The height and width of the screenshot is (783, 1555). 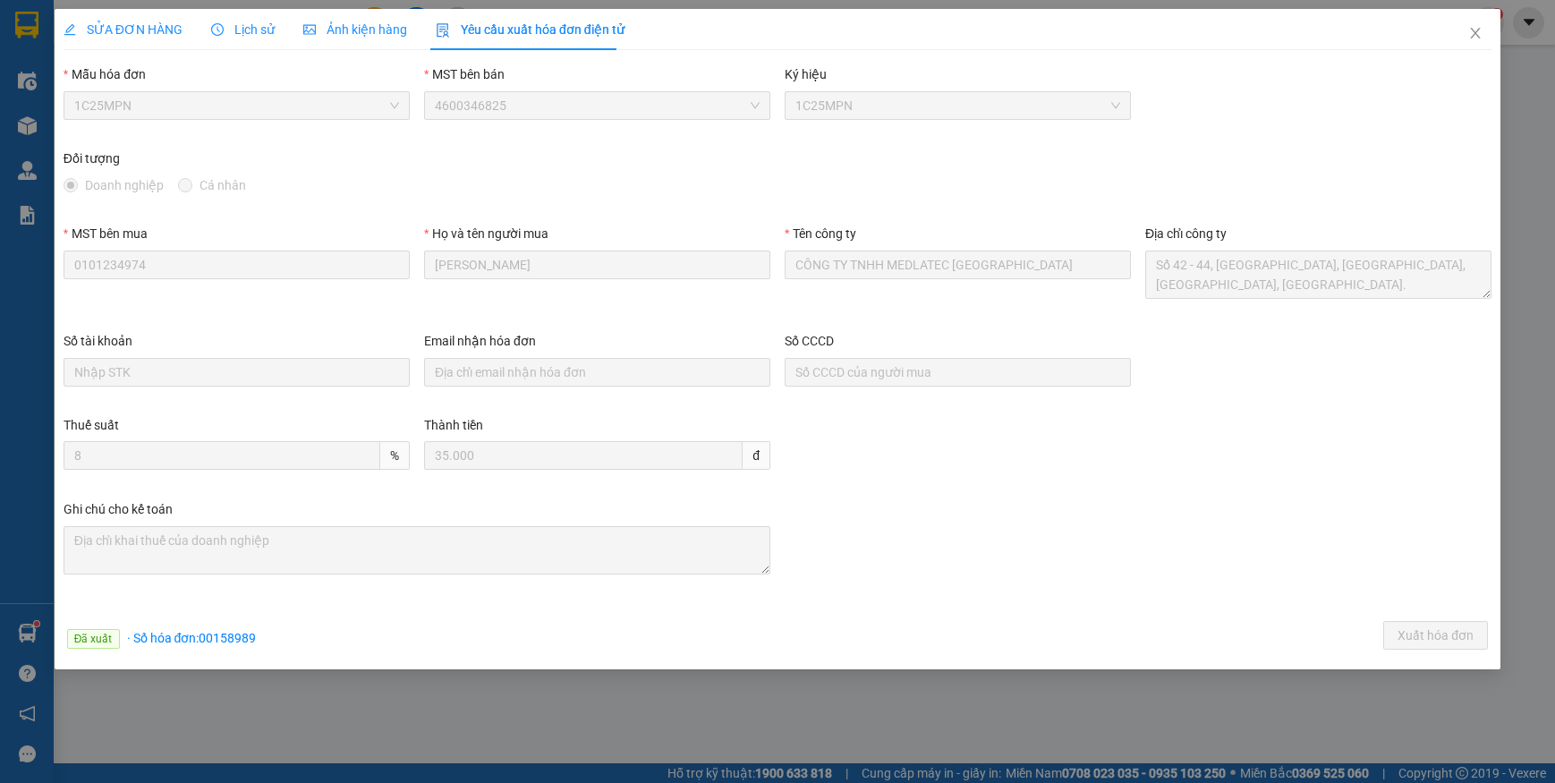 What do you see at coordinates (191, 638) in the screenshot?
I see `span: · Số hóa đơn: 00158989` at bounding box center [191, 638].